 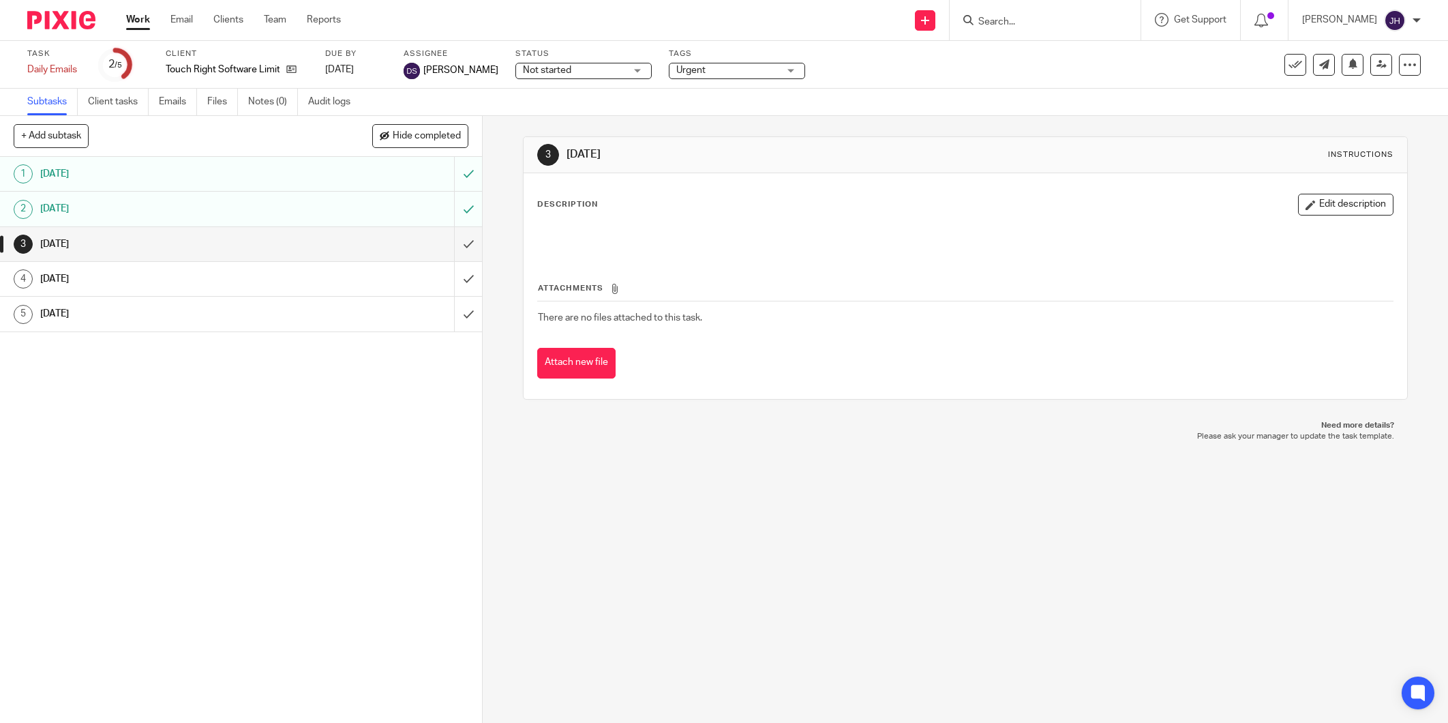 What do you see at coordinates (118, 102) in the screenshot?
I see `a: Client tasks` at bounding box center [118, 102].